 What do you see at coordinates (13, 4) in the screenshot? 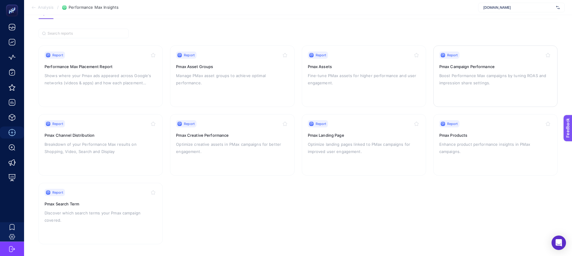
I see `span: Feedback` at bounding box center [13, 4].